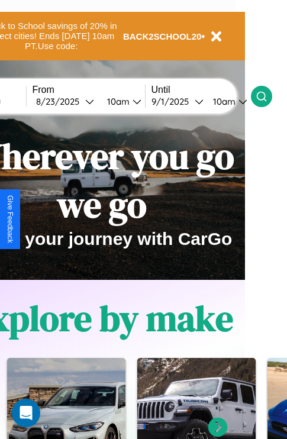 This screenshot has height=439, width=287. Describe the element at coordinates (162, 36) in the screenshot. I see `b: BACK2SCHOOL20` at that location.